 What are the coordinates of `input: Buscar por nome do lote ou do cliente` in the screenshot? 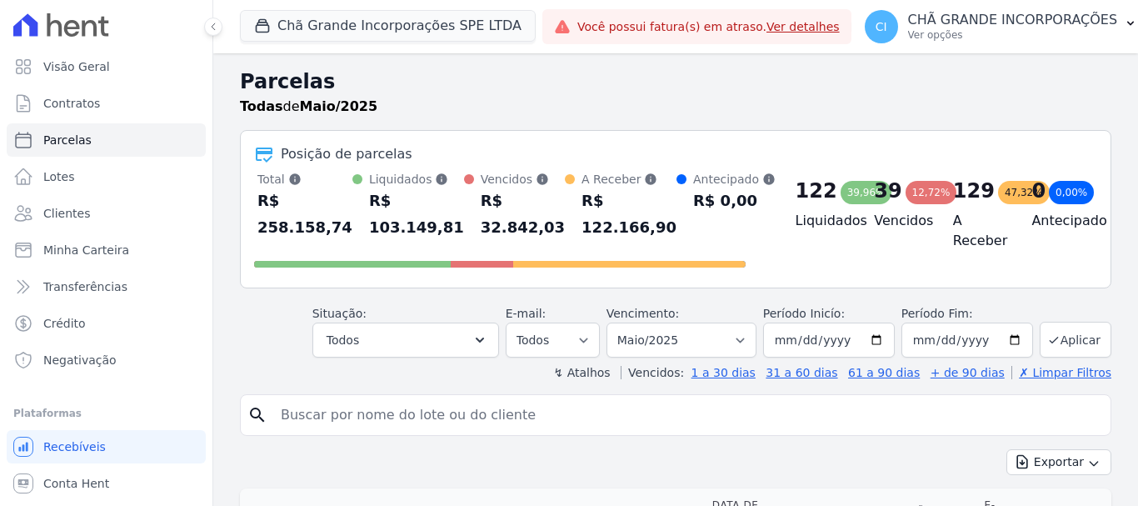 It's located at (687, 415).